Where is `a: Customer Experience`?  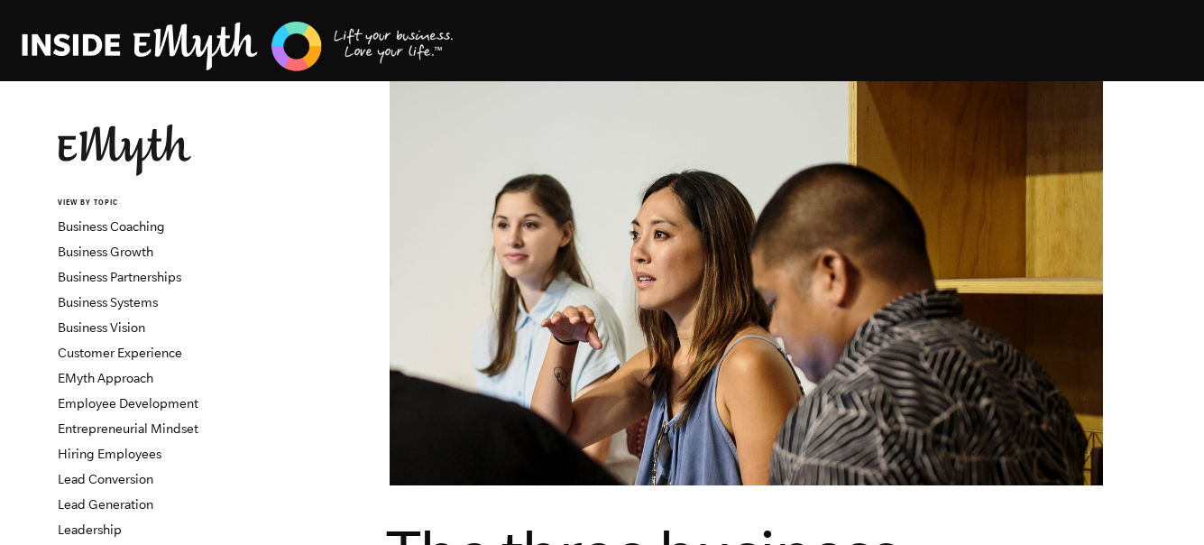
a: Customer Experience is located at coordinates (120, 353).